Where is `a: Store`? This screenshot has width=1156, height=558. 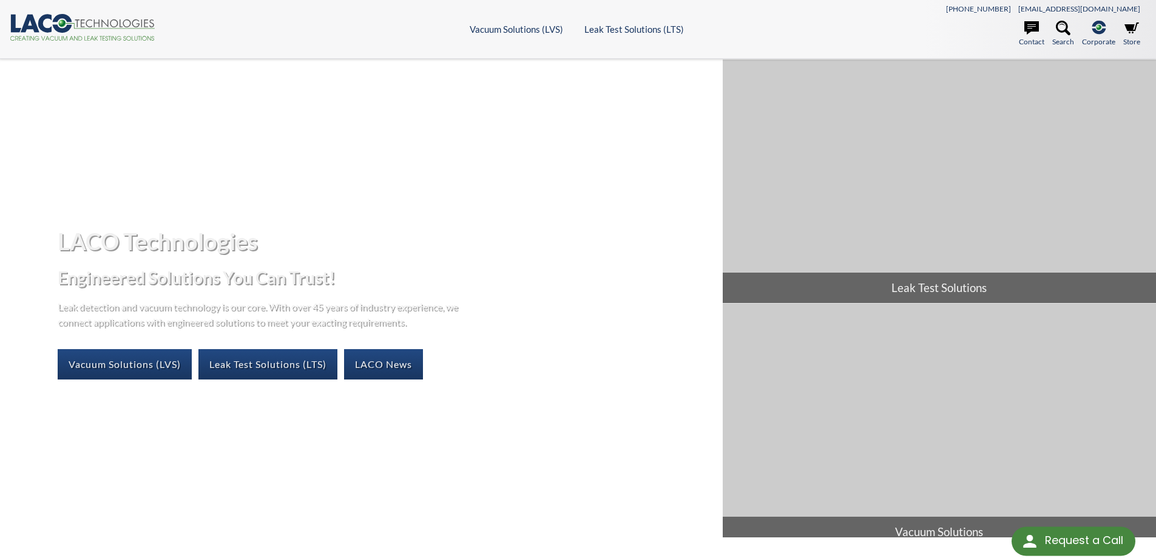 a: Store is located at coordinates (1132, 34).